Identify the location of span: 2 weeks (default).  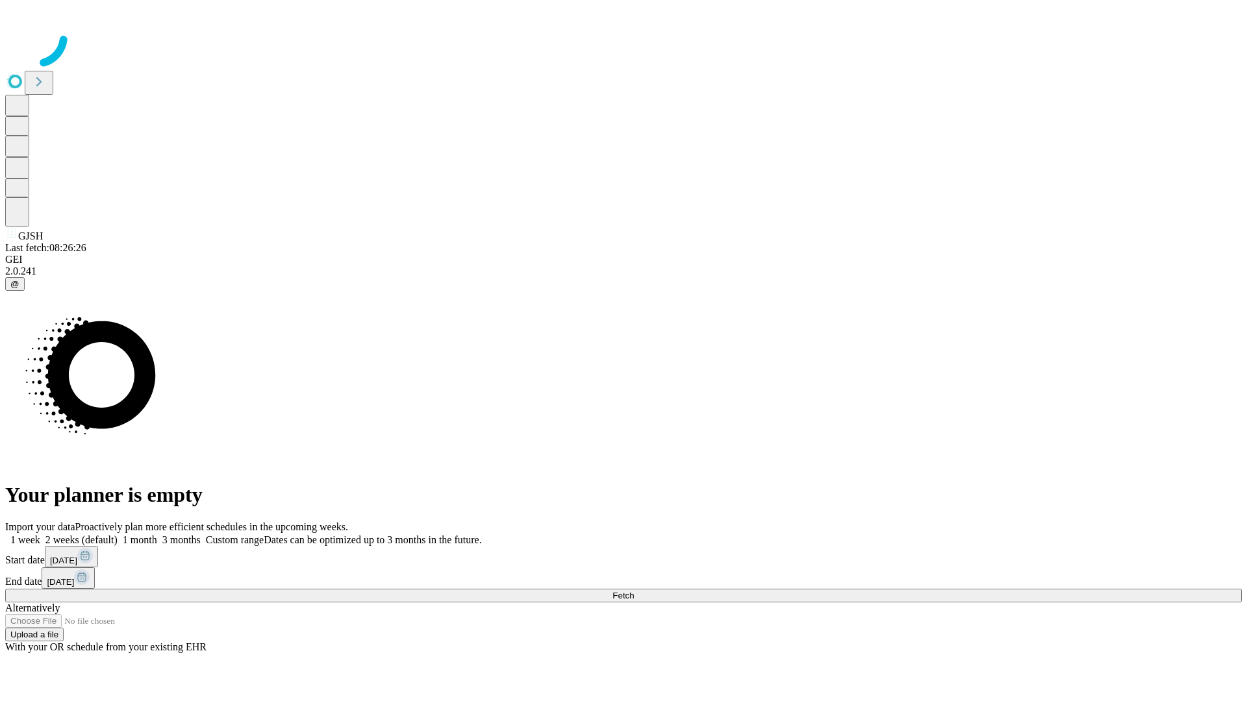
(81, 540).